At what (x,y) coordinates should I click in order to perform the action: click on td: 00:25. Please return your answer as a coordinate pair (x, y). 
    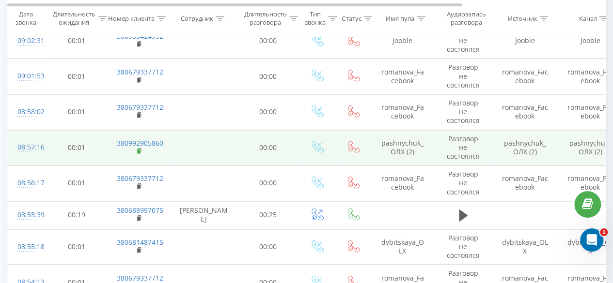
    Looking at the image, I should click on (268, 215).